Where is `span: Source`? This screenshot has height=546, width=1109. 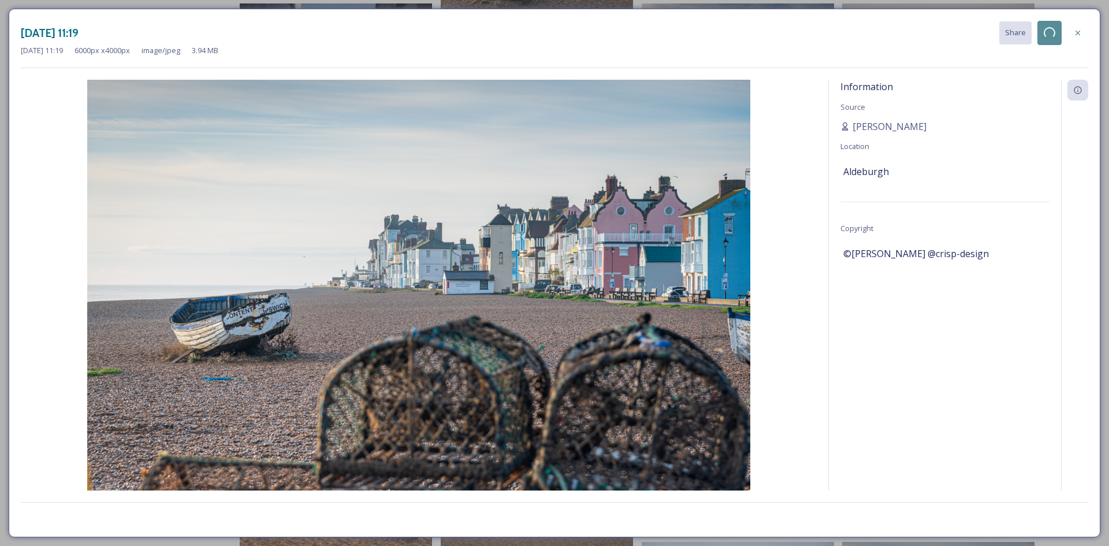
span: Source is located at coordinates (852, 107).